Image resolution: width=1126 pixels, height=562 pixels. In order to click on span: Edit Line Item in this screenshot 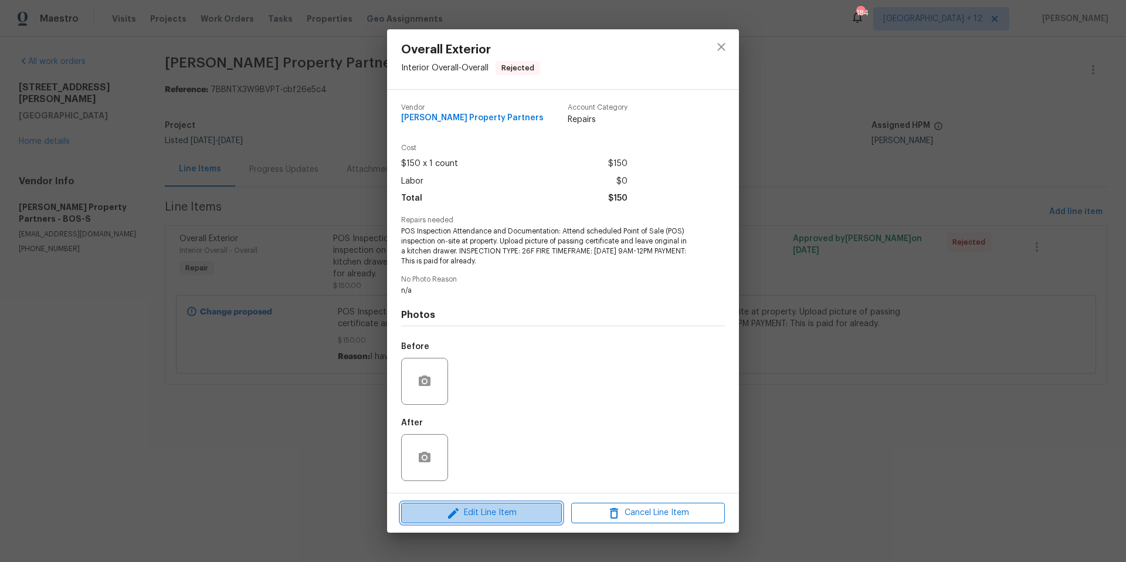, I will do `click(481, 513)`.